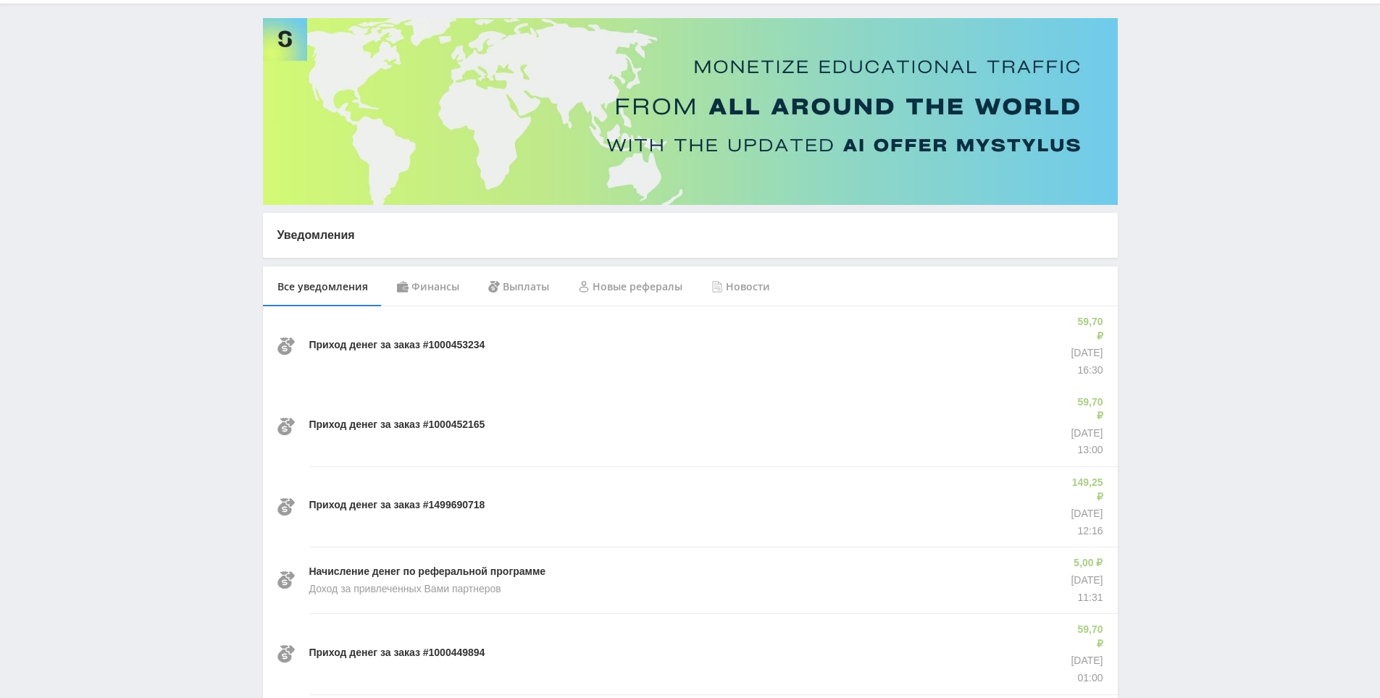  What do you see at coordinates (690, 235) in the screenshot?
I see `p: Уведомления` at bounding box center [690, 235].